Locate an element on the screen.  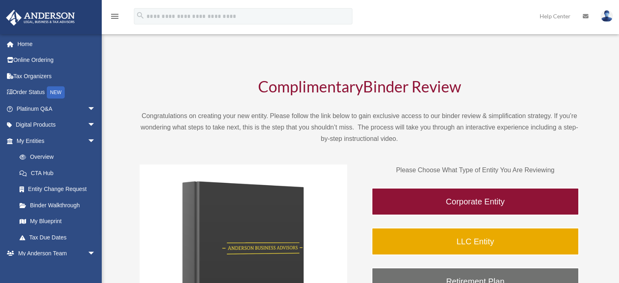
span: Binder Review is located at coordinates (412, 86).